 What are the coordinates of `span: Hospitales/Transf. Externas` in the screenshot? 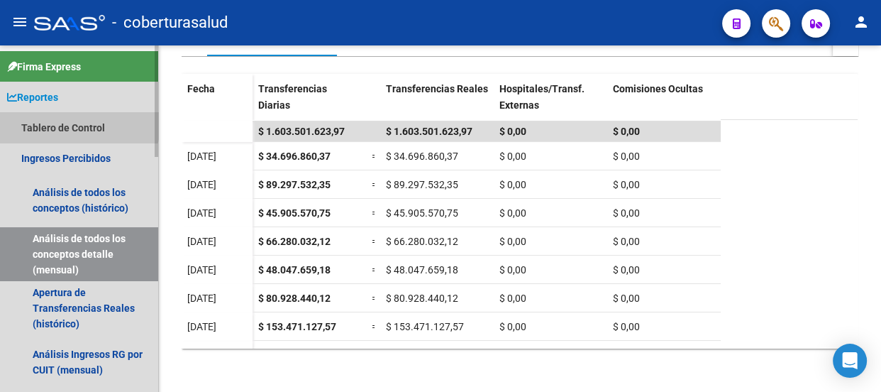 It's located at (542, 96).